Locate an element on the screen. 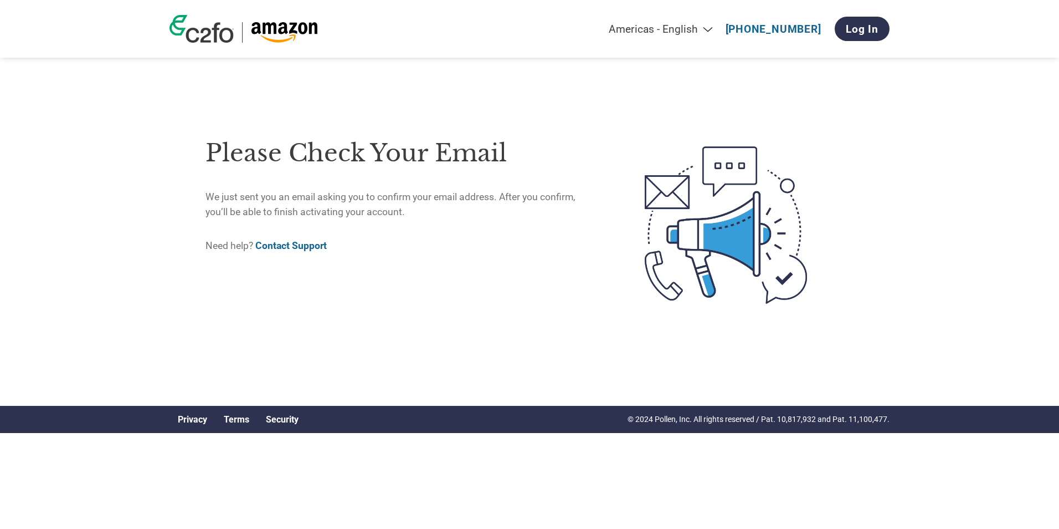  p: Need help? is located at coordinates (402, 245).